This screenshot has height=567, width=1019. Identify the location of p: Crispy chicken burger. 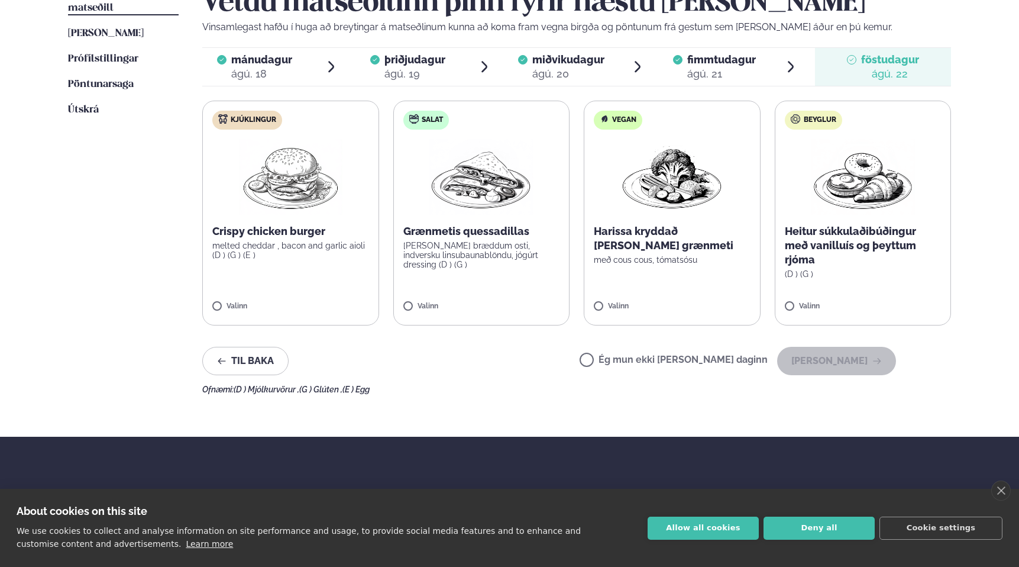
(290, 231).